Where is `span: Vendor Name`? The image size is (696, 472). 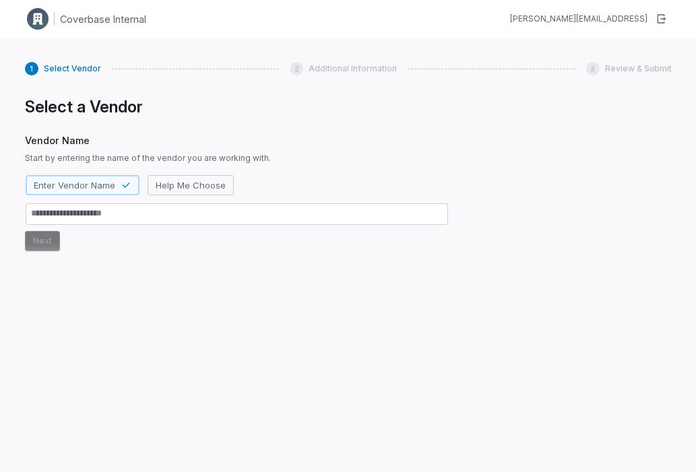 span: Vendor Name is located at coordinates (236, 140).